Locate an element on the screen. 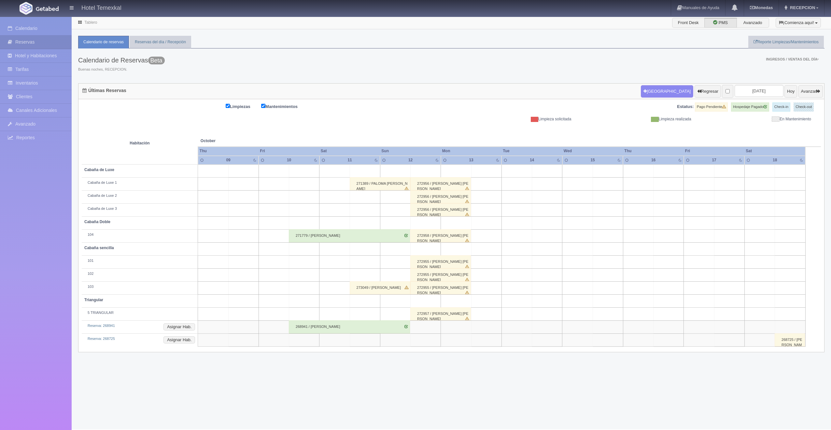 This screenshot has height=430, width=831. div: 11 is located at coordinates (350, 160).